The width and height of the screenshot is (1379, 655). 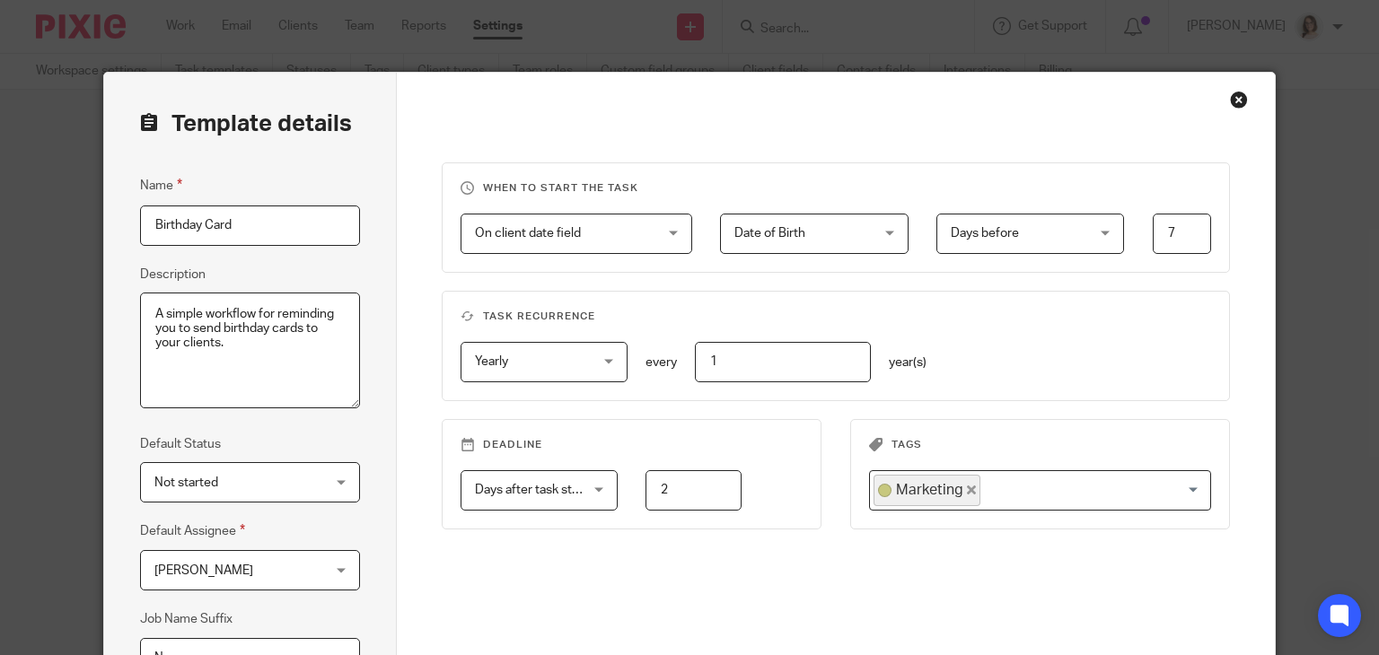 What do you see at coordinates (836, 317) in the screenshot?
I see `h3: Task recurrence` at bounding box center [836, 317].